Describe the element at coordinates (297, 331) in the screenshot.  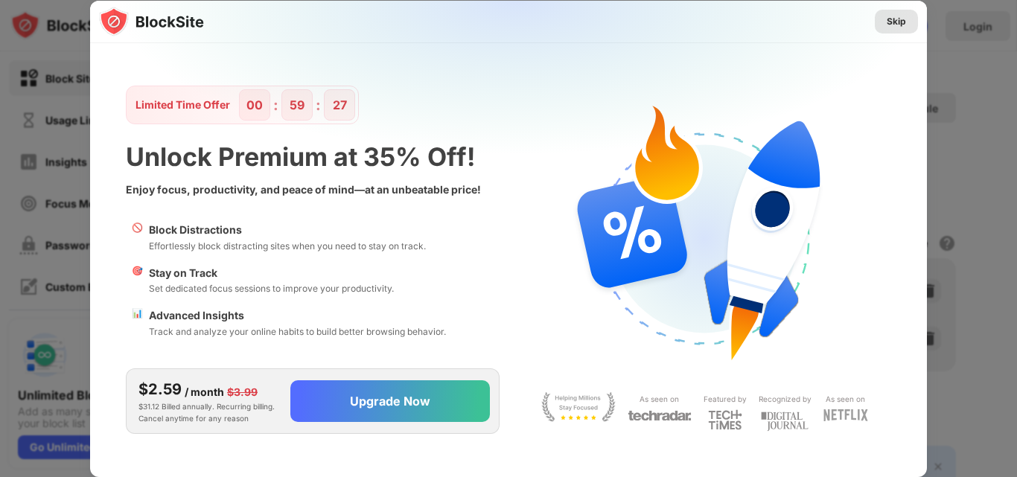
I see `div: Track and analyze your online habits to build better browsing behavior.` at that location.